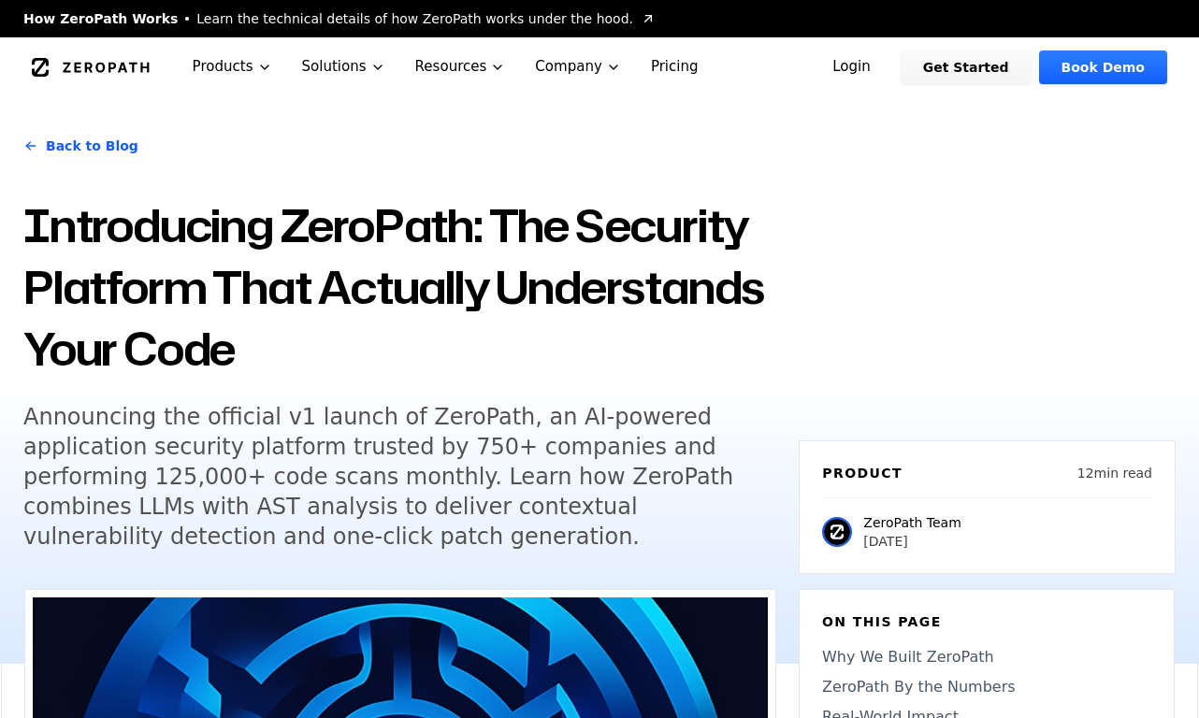 Image resolution: width=1199 pixels, height=718 pixels. I want to click on p: ZeroPath Team, so click(912, 523).